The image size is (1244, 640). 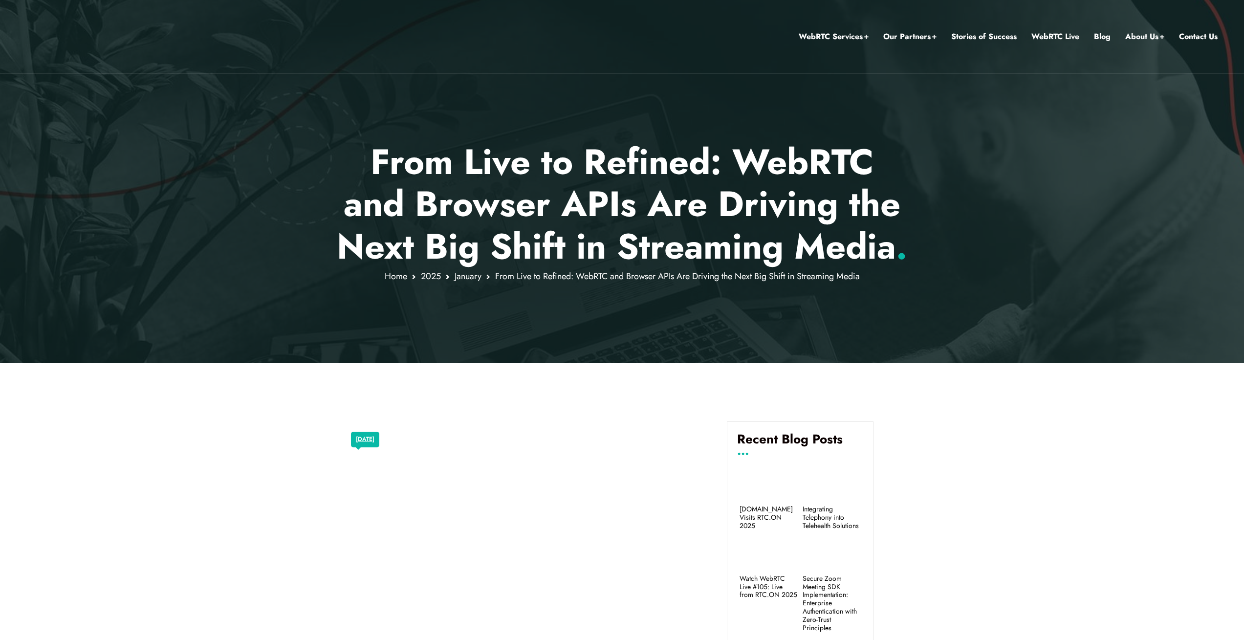 What do you see at coordinates (800, 443) in the screenshot?
I see `h4: Recent Blog Posts` at bounding box center [800, 443].